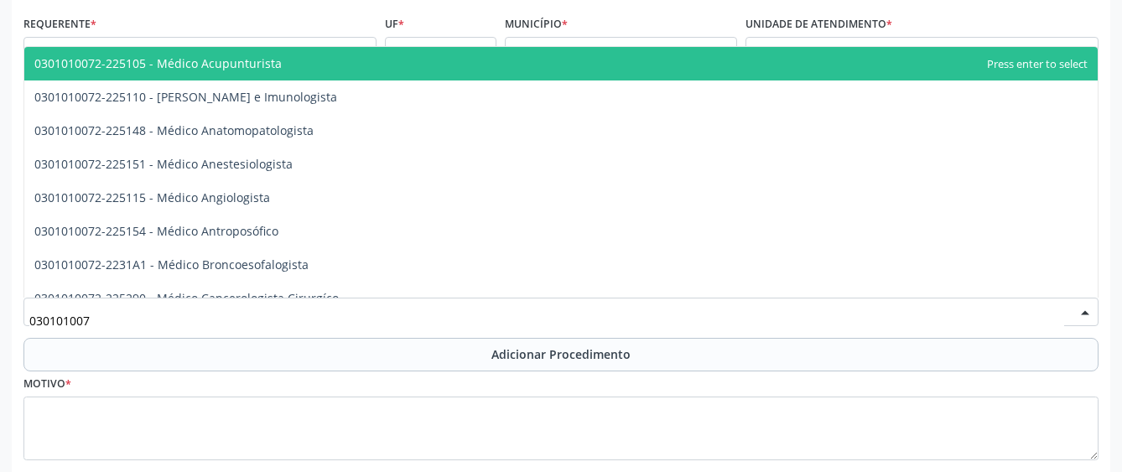 The width and height of the screenshot is (1122, 472). What do you see at coordinates (427, 51) in the screenshot?
I see `span: AL` at bounding box center [427, 51].